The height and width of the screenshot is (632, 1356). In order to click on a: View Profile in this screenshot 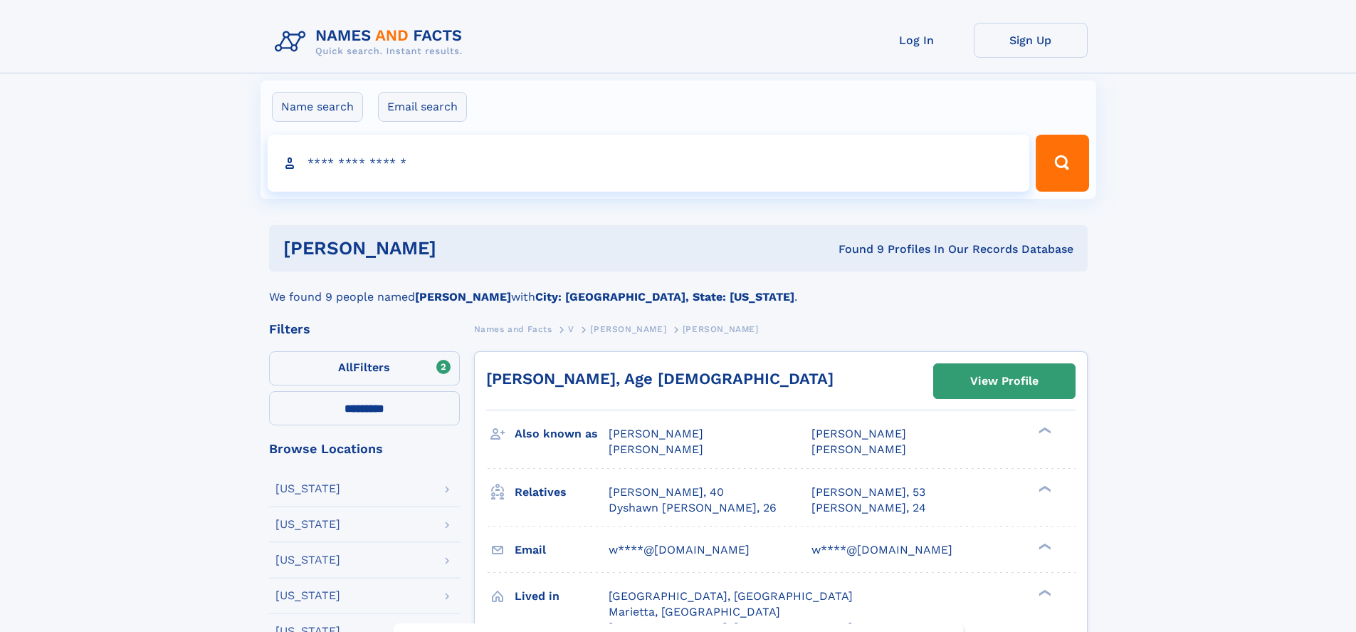, I will do `click(1005, 381)`.